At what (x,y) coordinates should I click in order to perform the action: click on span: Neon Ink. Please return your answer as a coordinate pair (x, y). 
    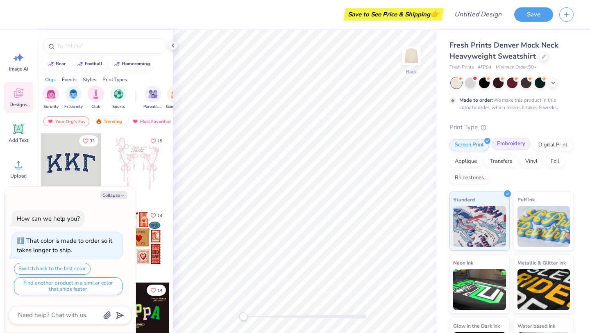
    Looking at the image, I should click on (463, 262).